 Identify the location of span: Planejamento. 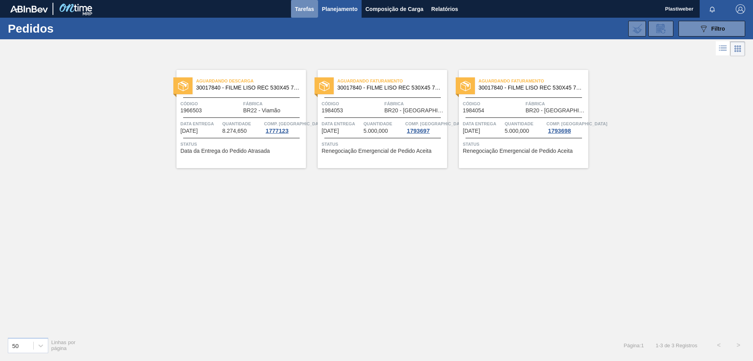
(340, 9).